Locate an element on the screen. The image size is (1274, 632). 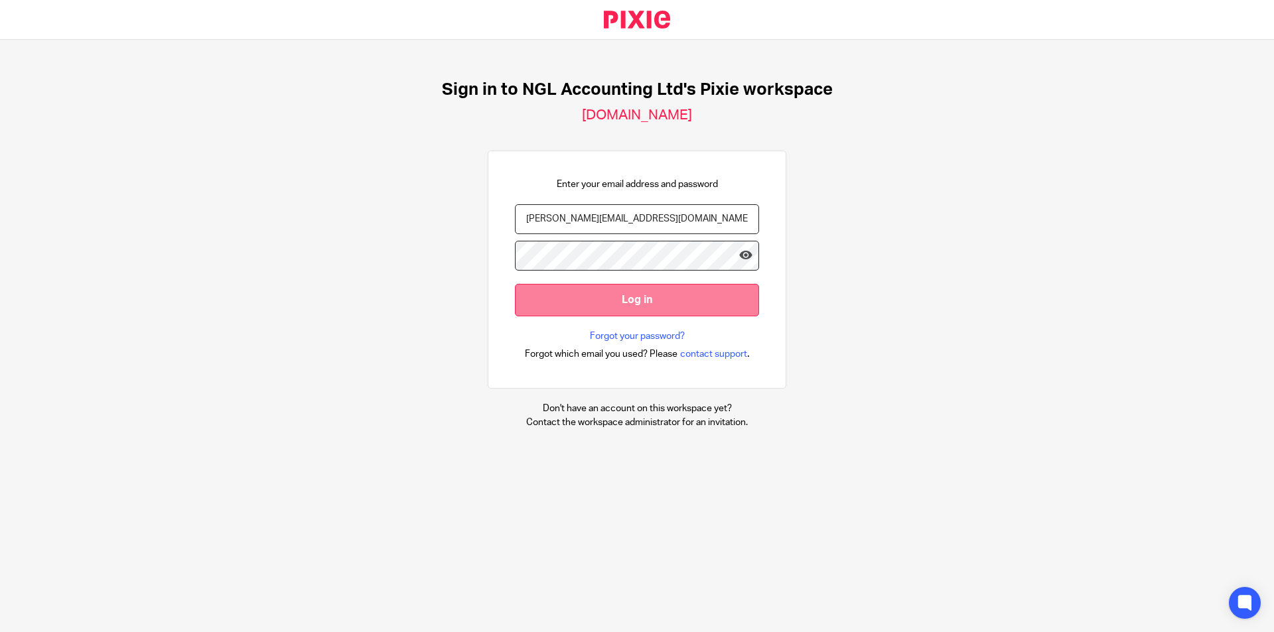
p: Contact the workspace administrator for an invitation. is located at coordinates (637, 423).